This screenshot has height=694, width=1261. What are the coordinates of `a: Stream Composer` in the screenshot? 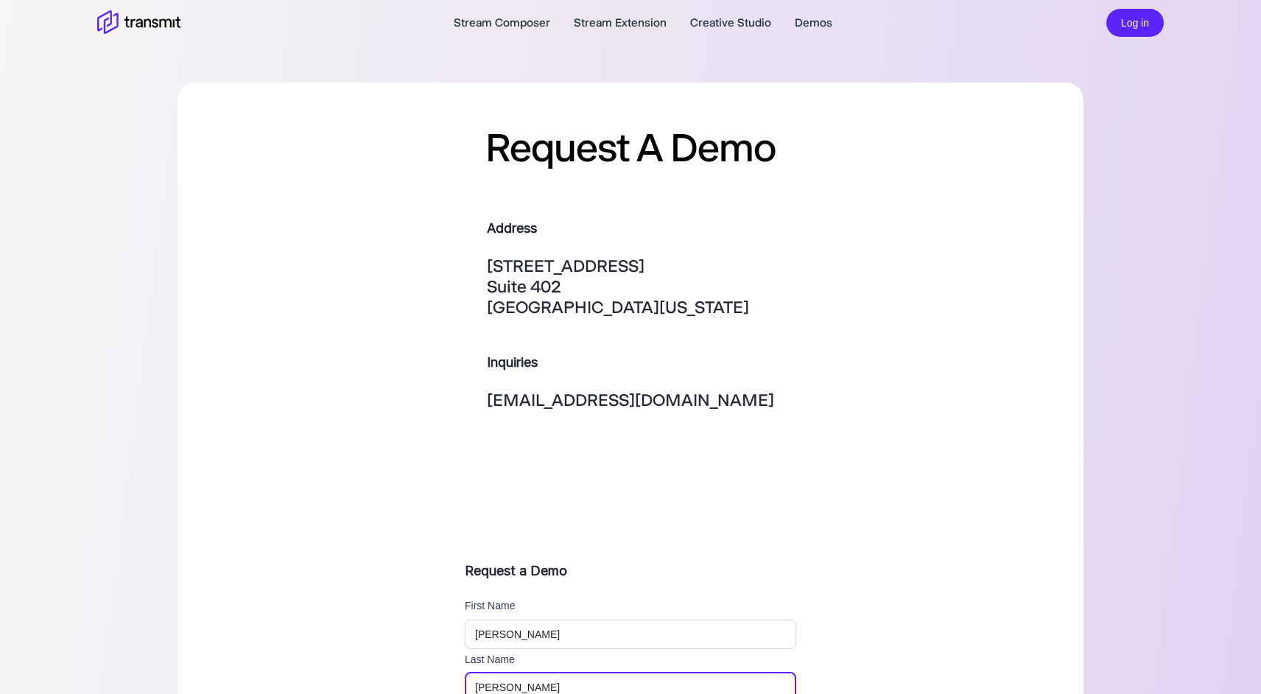 It's located at (501, 23).